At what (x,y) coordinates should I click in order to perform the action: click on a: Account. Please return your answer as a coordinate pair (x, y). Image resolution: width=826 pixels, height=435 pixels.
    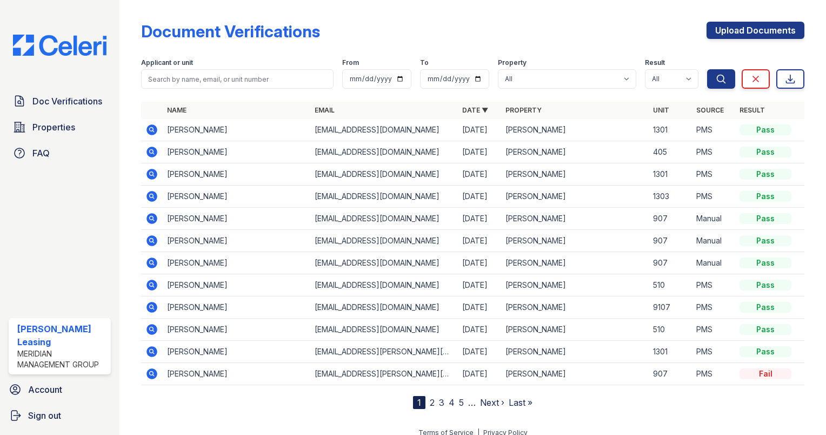
    Looking at the image, I should click on (59, 389).